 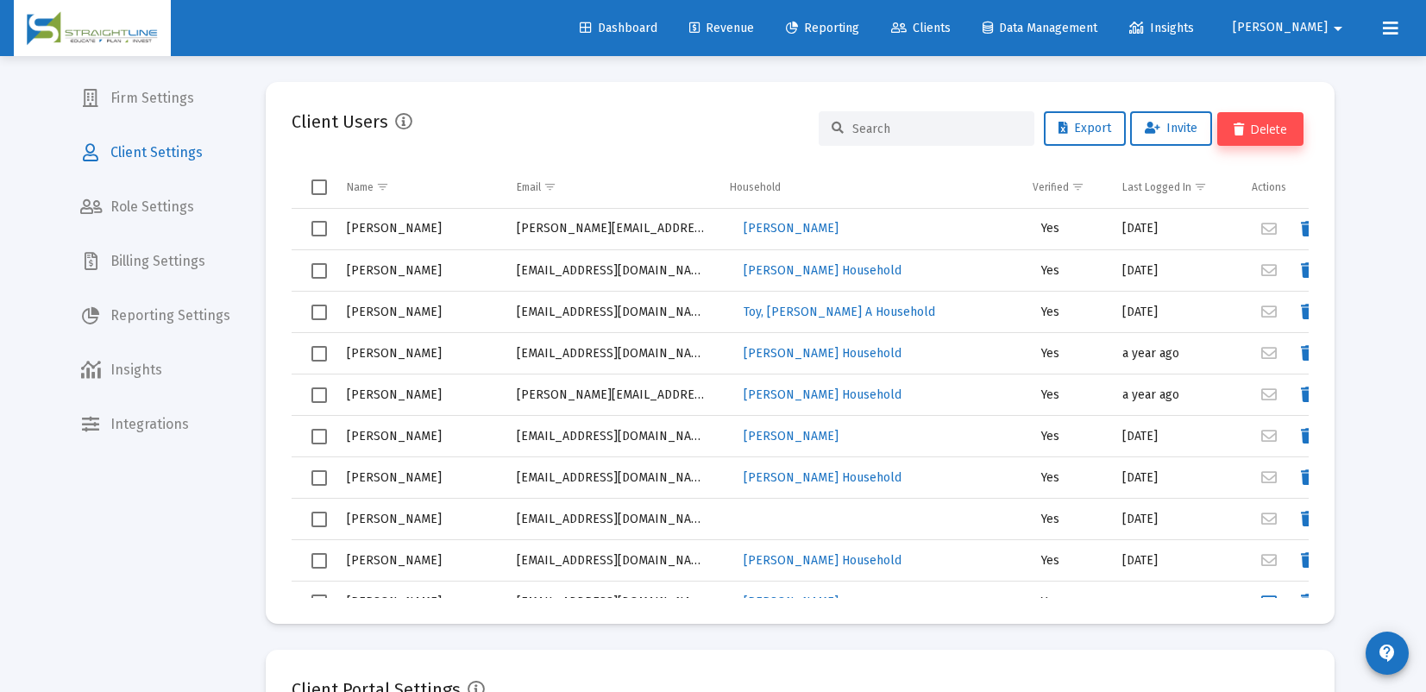 What do you see at coordinates (937, 128) in the screenshot?
I see `input: Search` at bounding box center [937, 128].